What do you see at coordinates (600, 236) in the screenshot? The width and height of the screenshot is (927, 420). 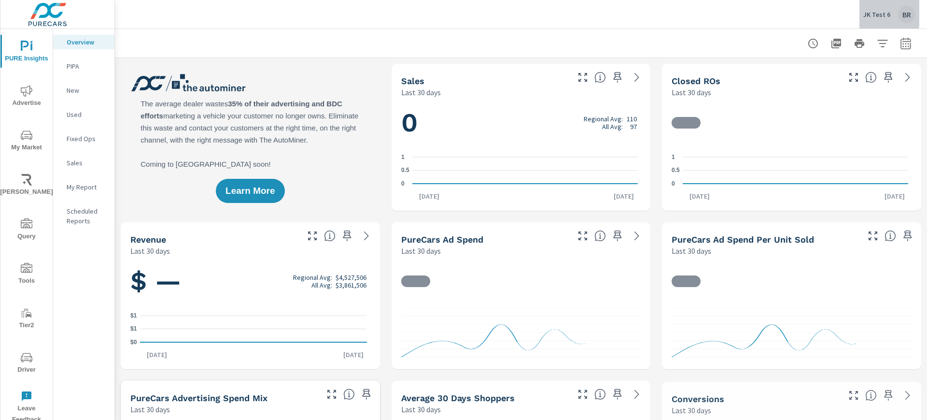 I see `span: Total cost of media for all PureCars channels for the selected dealership group over the selected...` at bounding box center [600, 236].